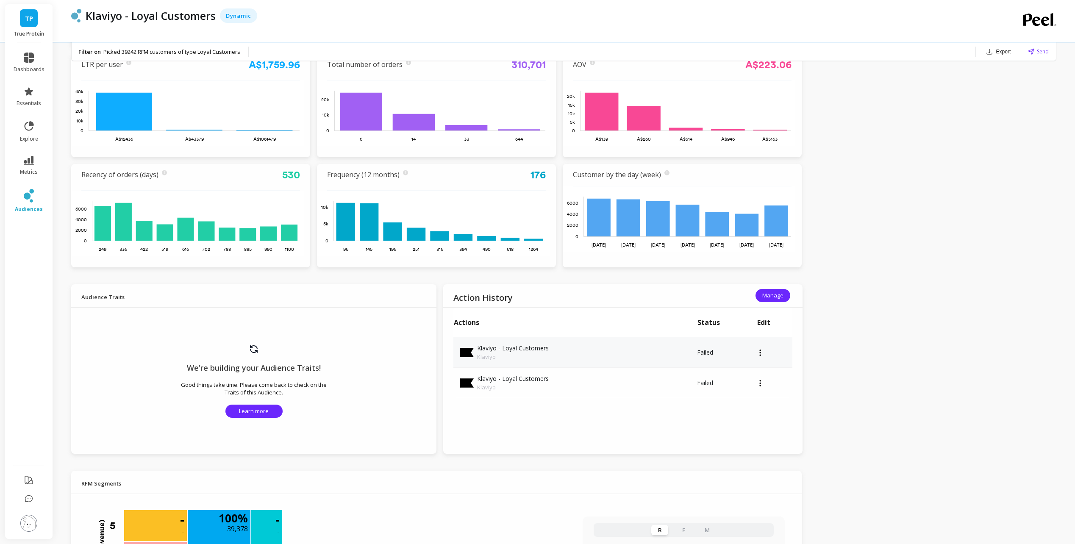  I want to click on p: 100 %, so click(233, 518).